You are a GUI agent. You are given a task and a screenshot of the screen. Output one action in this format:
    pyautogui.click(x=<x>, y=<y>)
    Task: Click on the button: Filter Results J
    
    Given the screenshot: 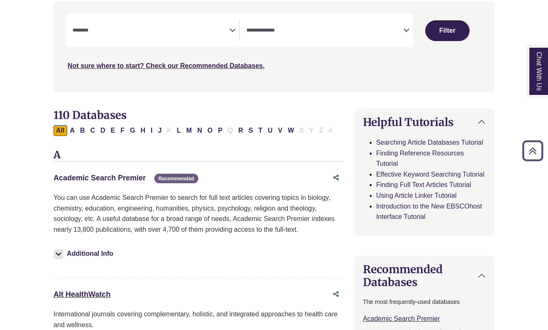 What is the action you would take?
    pyautogui.click(x=160, y=131)
    